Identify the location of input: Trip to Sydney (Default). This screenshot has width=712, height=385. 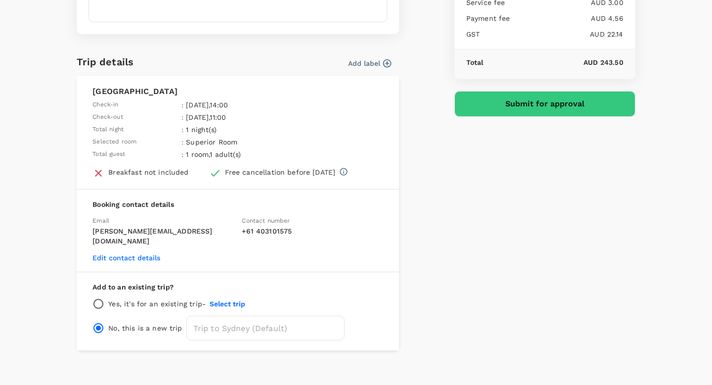
(265, 328).